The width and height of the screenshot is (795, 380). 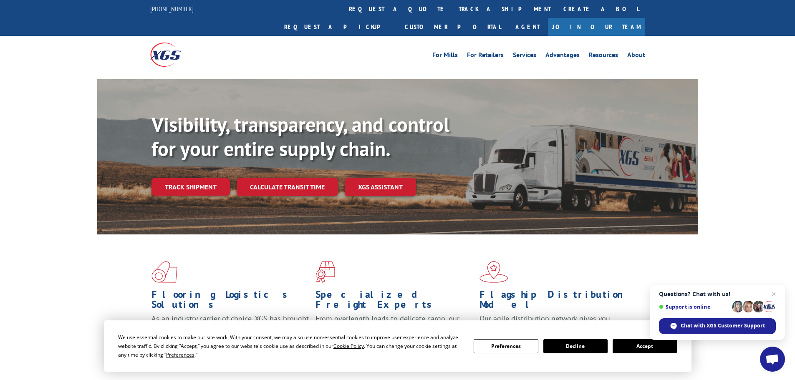 I want to click on span: Questions? Chat with us!, so click(x=717, y=294).